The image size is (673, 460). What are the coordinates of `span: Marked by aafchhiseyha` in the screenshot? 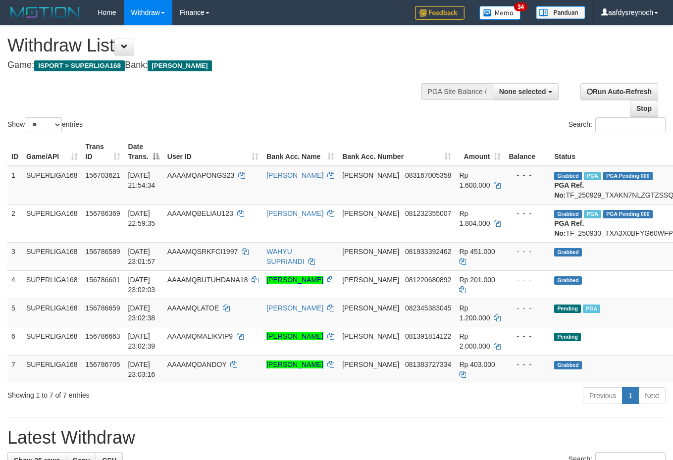 It's located at (592, 176).